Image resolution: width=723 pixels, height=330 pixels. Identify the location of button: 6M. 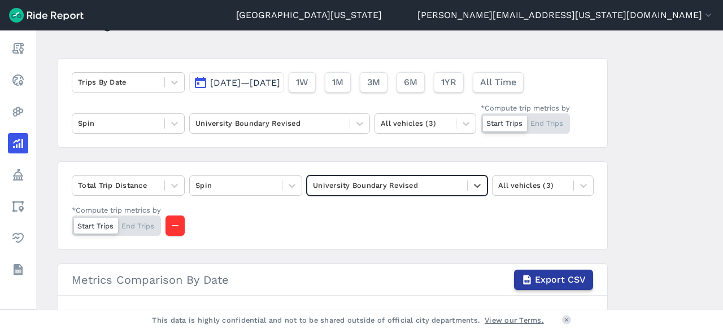
(410, 82).